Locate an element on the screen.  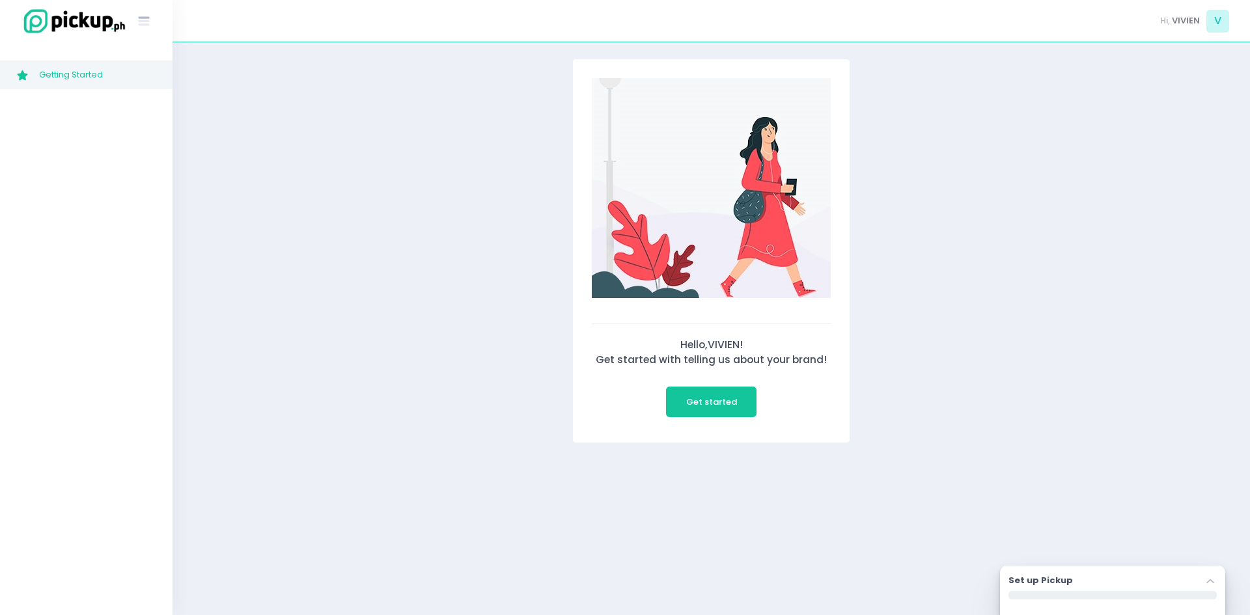
span: VIVIEN is located at coordinates (1186, 21).